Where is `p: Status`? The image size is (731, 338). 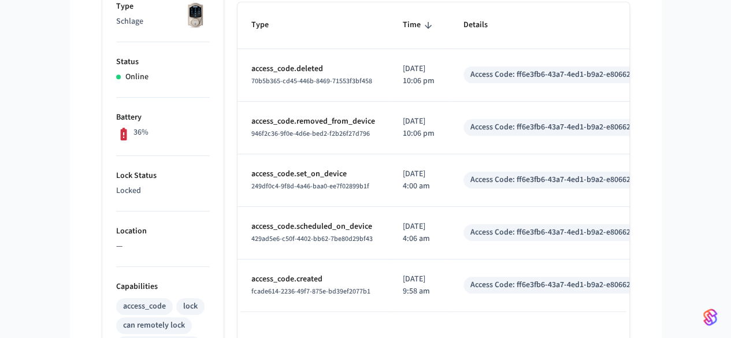 p: Status is located at coordinates (163, 62).